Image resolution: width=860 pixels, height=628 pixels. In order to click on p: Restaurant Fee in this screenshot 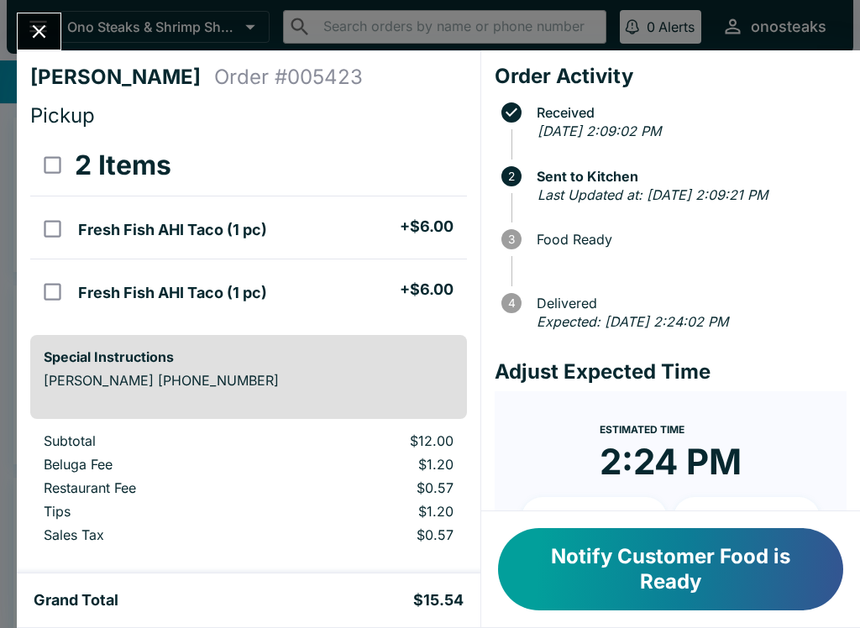, I will do `click(155, 488)`.